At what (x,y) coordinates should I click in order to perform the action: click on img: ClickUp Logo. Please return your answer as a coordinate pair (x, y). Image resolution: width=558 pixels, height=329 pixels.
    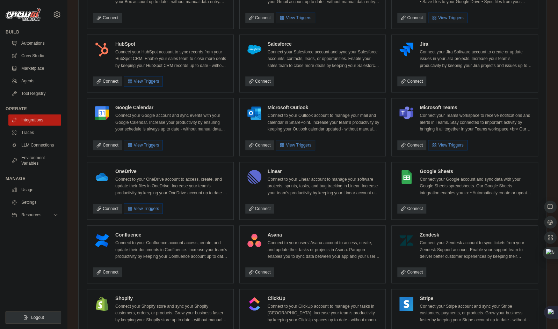
    Looking at the image, I should click on (254, 304).